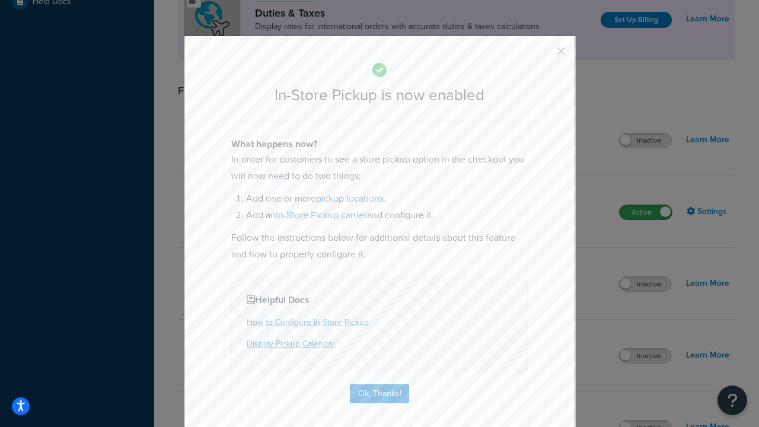 The height and width of the screenshot is (427, 759). Describe the element at coordinates (321, 215) in the screenshot. I see `a: In-Store Pickup carrier` at that location.